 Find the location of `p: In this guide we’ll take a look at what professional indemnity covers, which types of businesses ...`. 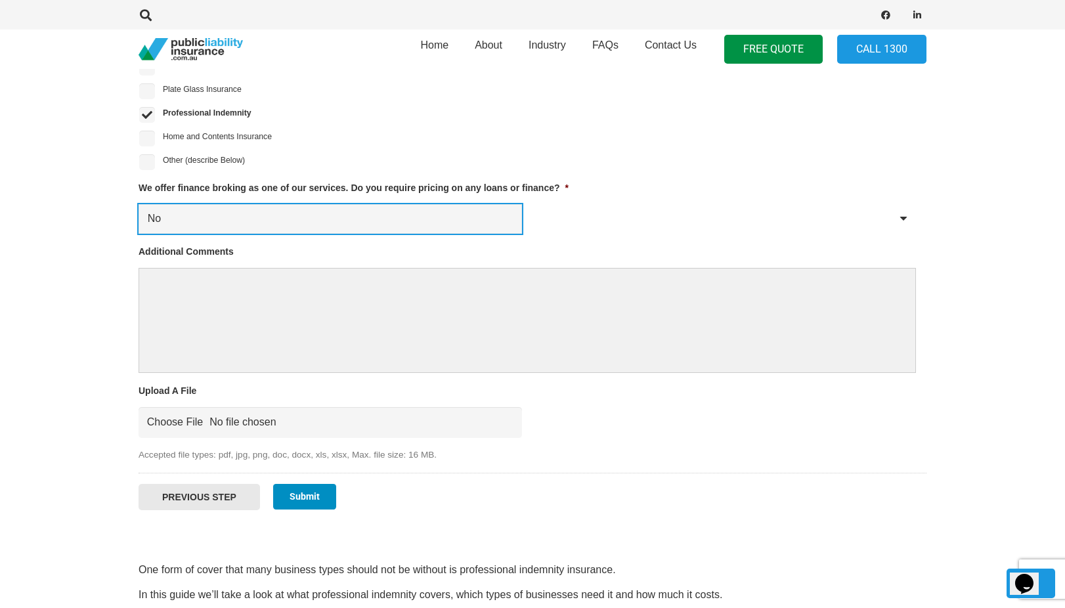

p: In this guide we’ll take a look at what professional indemnity covers, which types of businesses ... is located at coordinates (533, 595).